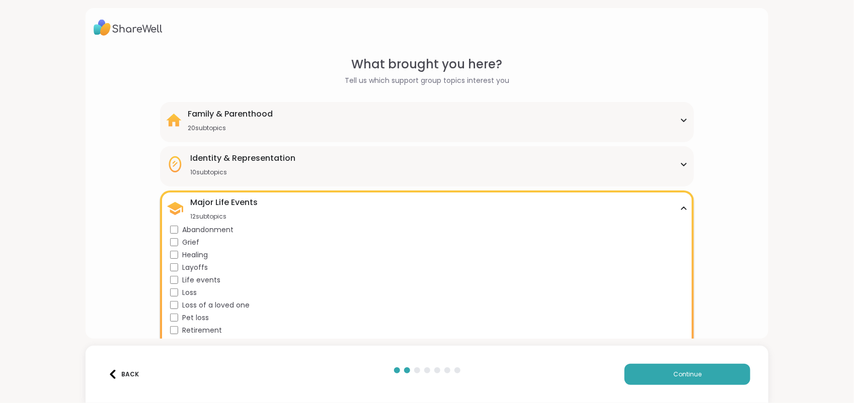 This screenshot has height=403, width=854. What do you see at coordinates (189, 293) in the screenshot?
I see `span: Loss` at bounding box center [189, 293].